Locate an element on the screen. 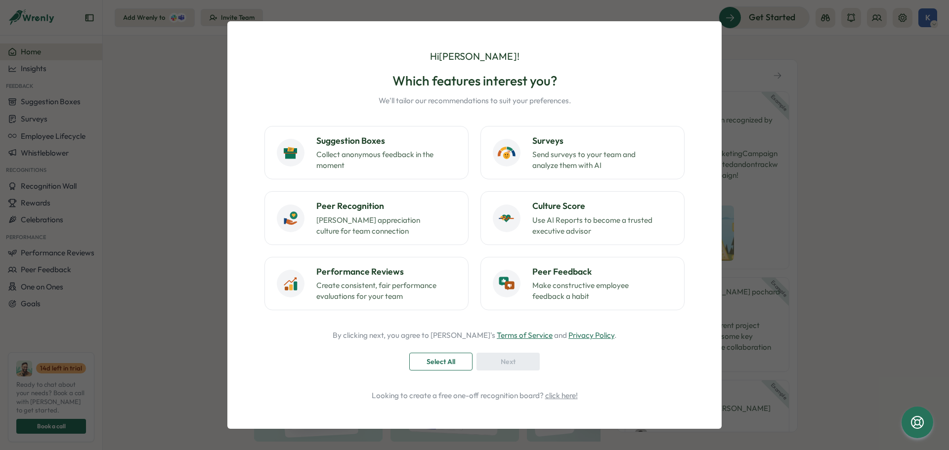 The height and width of the screenshot is (450, 949). a: click here! is located at coordinates (561, 395).